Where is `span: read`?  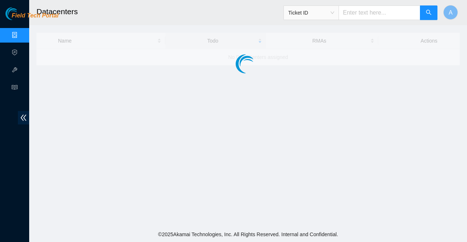
span: read is located at coordinates (15, 89).